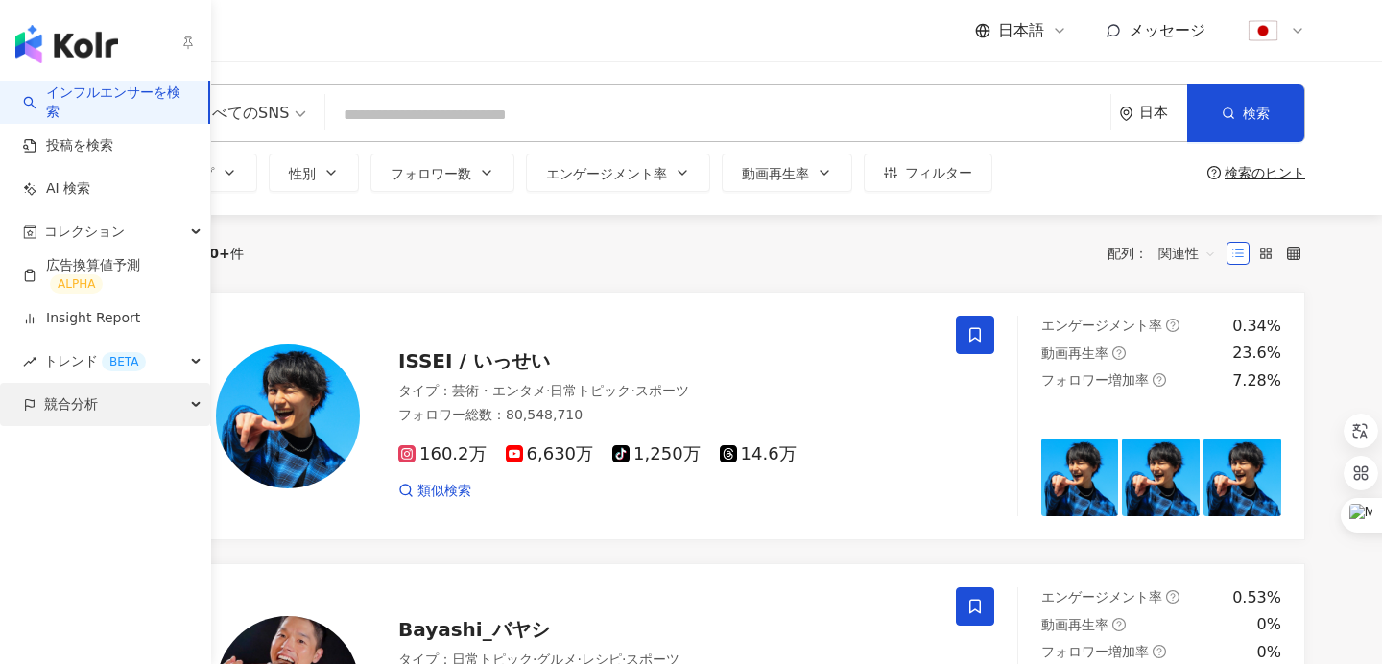  I want to click on span: 類似検索, so click(444, 491).